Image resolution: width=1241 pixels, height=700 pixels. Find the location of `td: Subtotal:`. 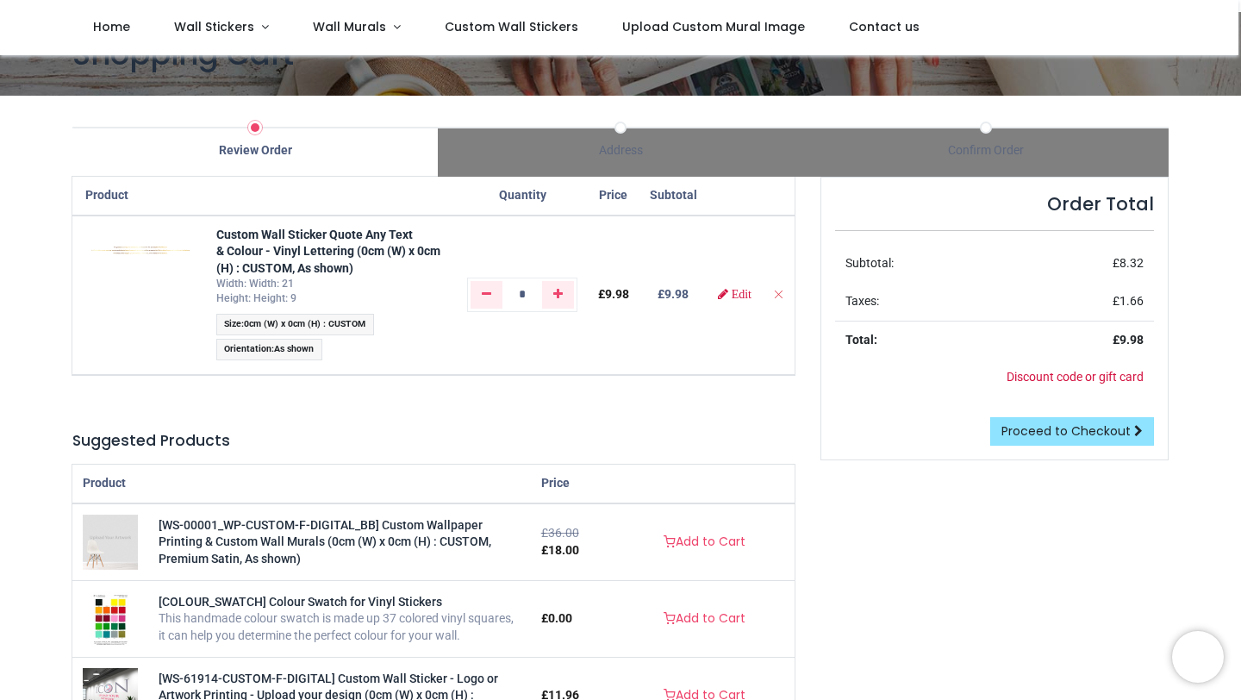

td: Subtotal: is located at coordinates (926, 264).